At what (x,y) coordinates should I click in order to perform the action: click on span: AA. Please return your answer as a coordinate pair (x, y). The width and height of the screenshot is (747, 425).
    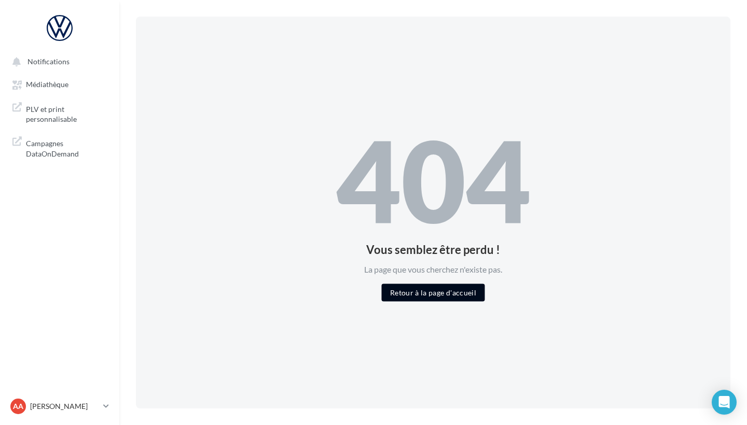
    Looking at the image, I should click on (18, 407).